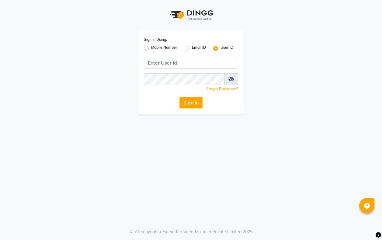 The width and height of the screenshot is (382, 240). What do you see at coordinates (191, 103) in the screenshot?
I see `button: Sign In` at bounding box center [191, 103].